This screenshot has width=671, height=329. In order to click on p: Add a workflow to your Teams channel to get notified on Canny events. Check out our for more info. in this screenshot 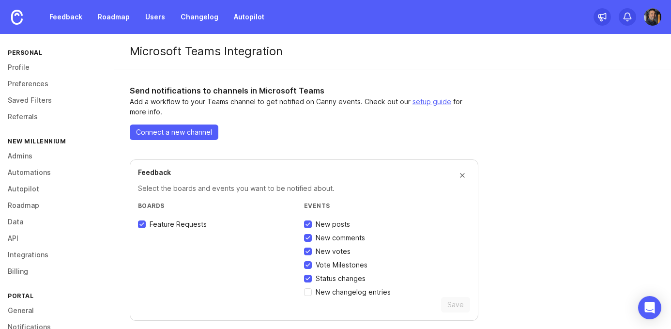, I will do `click(304, 106)`.